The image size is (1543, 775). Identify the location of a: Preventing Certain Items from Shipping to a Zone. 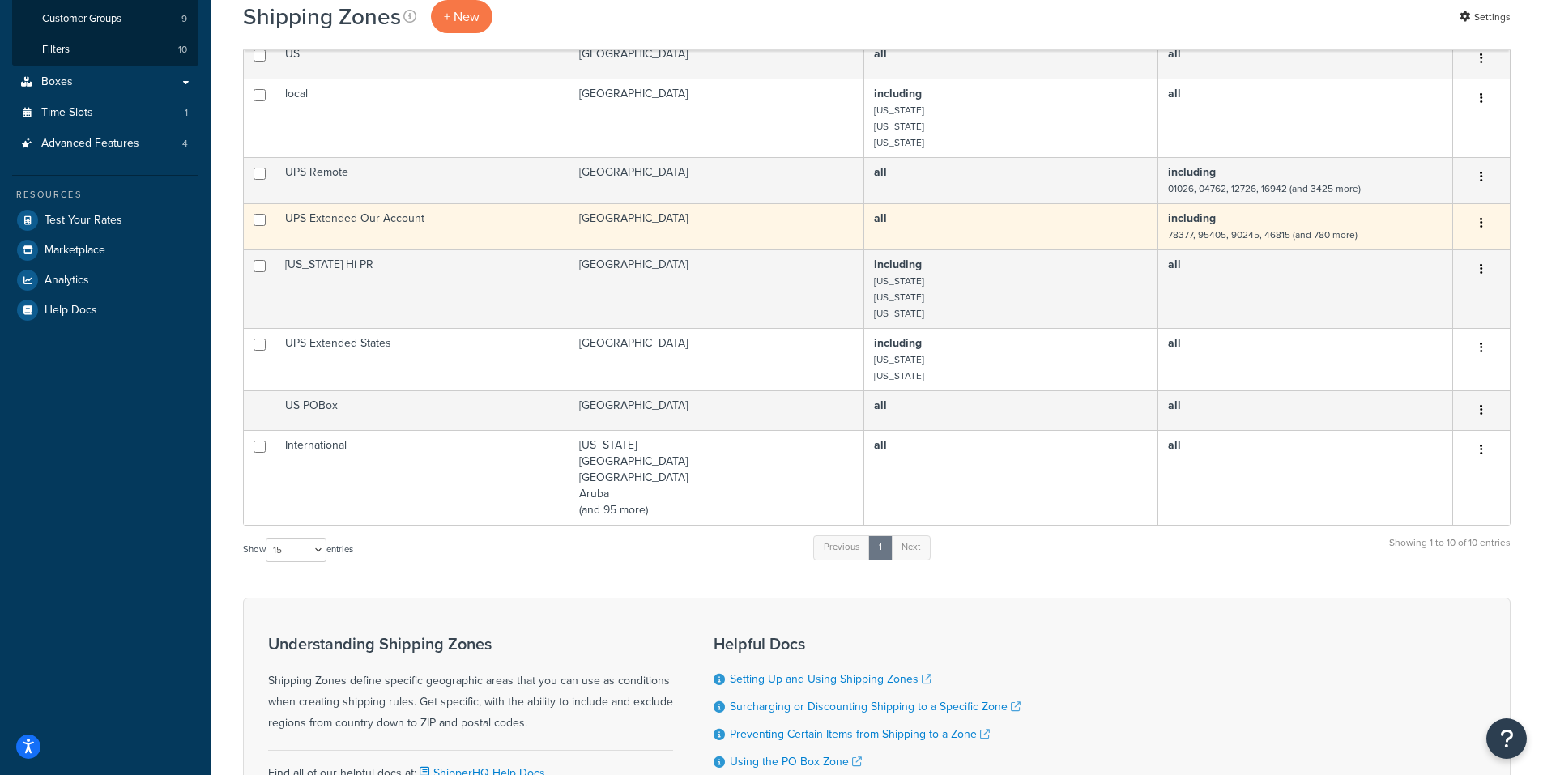
(859, 734).